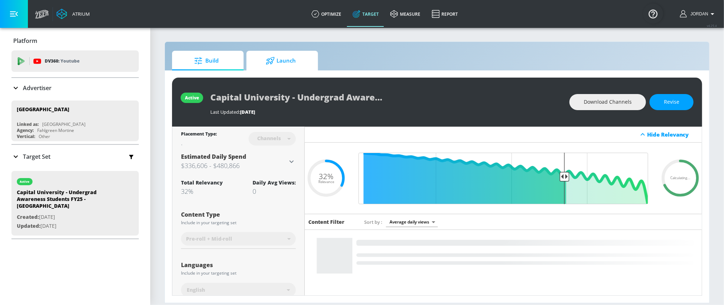 This screenshot has height=305, width=724. I want to click on span: 32%, so click(326, 176).